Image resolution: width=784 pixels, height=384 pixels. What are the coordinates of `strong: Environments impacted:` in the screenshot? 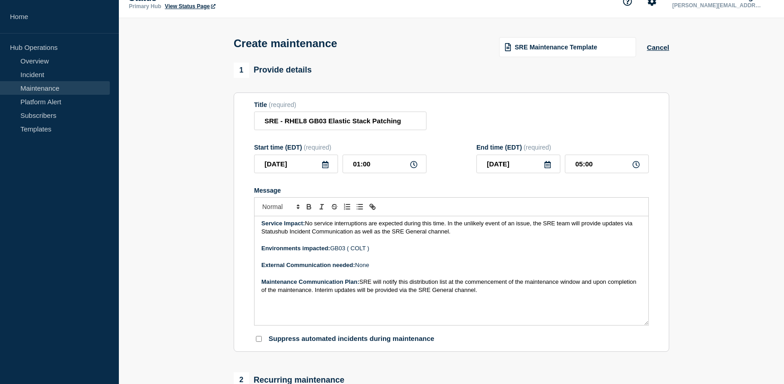 It's located at (296, 248).